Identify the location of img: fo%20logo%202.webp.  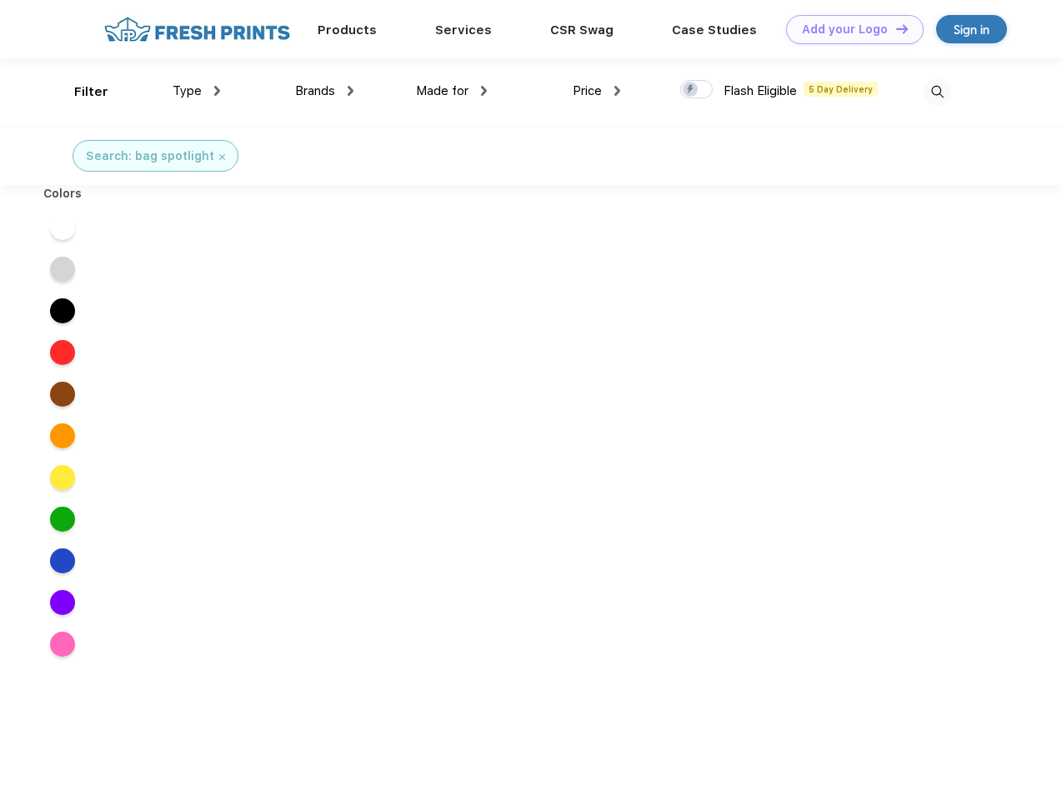
(197, 29).